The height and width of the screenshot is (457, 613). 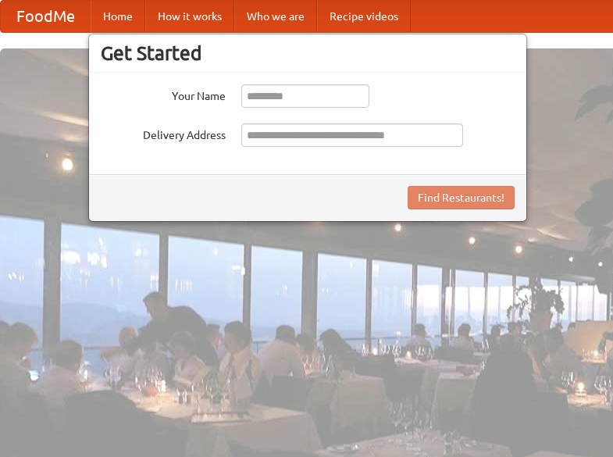 I want to click on a: How it works, so click(x=190, y=16).